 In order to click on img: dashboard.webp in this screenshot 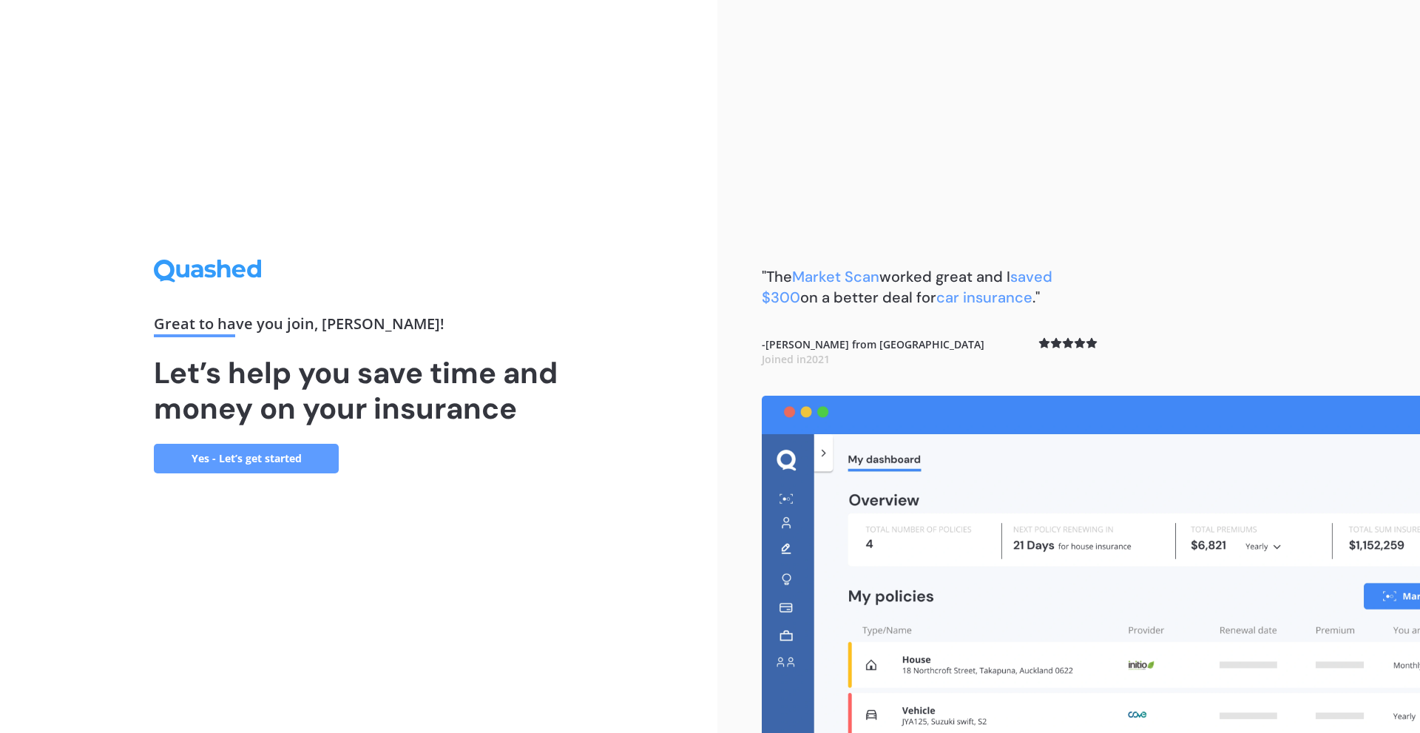, I will do `click(1091, 564)`.